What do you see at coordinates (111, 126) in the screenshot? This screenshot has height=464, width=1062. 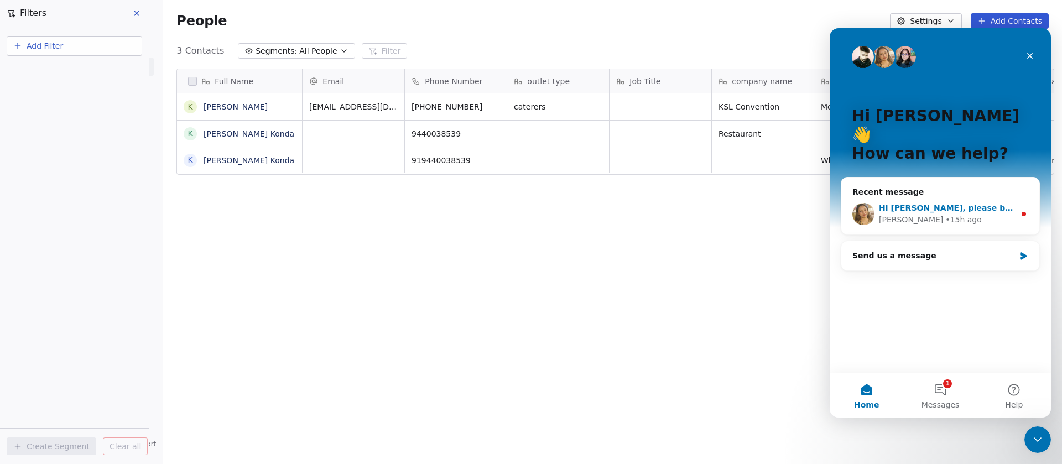 I see `p: How can we help?` at bounding box center [111, 126].